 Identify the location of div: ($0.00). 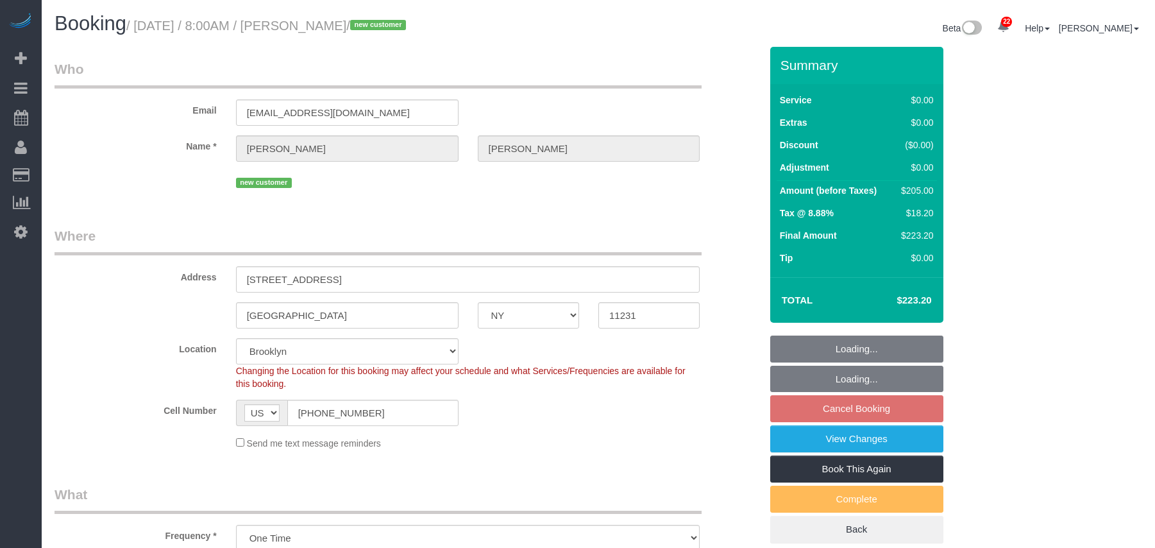
(915, 145).